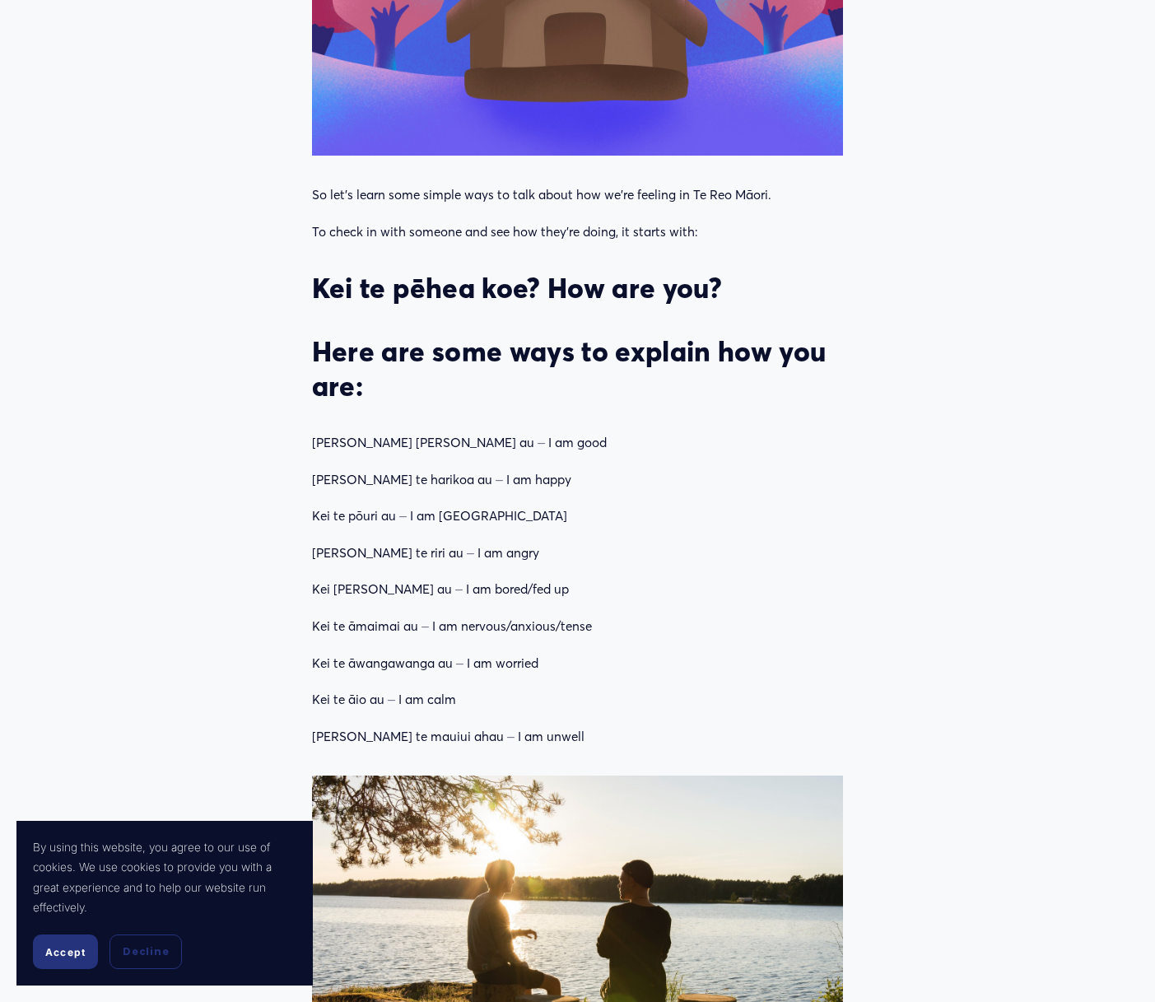 Image resolution: width=1155 pixels, height=1002 pixels. Describe the element at coordinates (517, 288) in the screenshot. I see `strong: Kei te pēhea koe? How are you?` at that location.